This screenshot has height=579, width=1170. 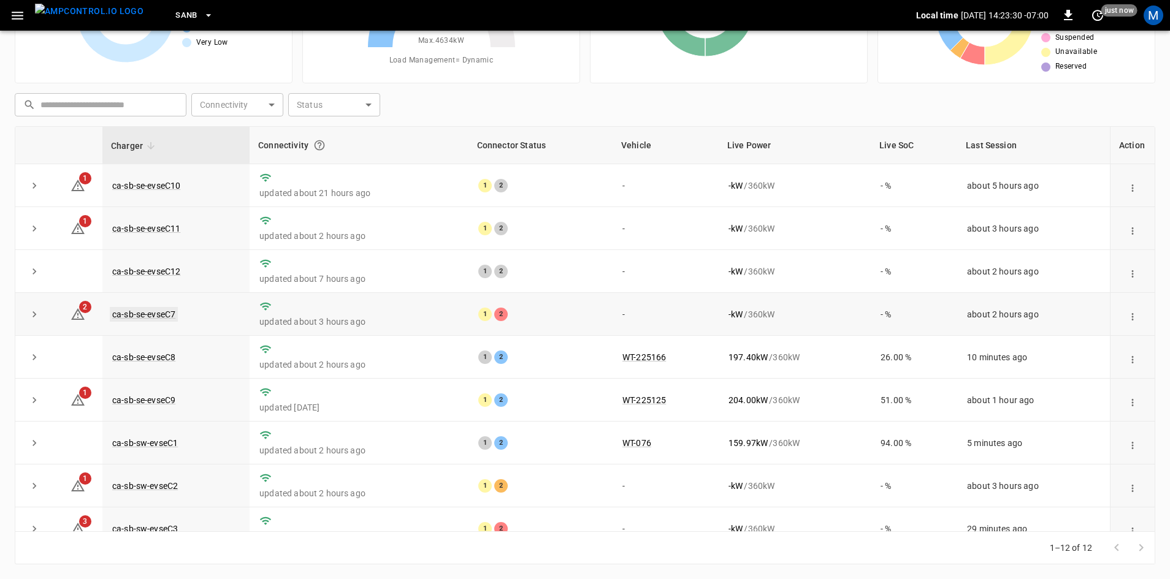 What do you see at coordinates (1033, 186) in the screenshot?
I see `td: about 5 hours ago` at bounding box center [1033, 186].